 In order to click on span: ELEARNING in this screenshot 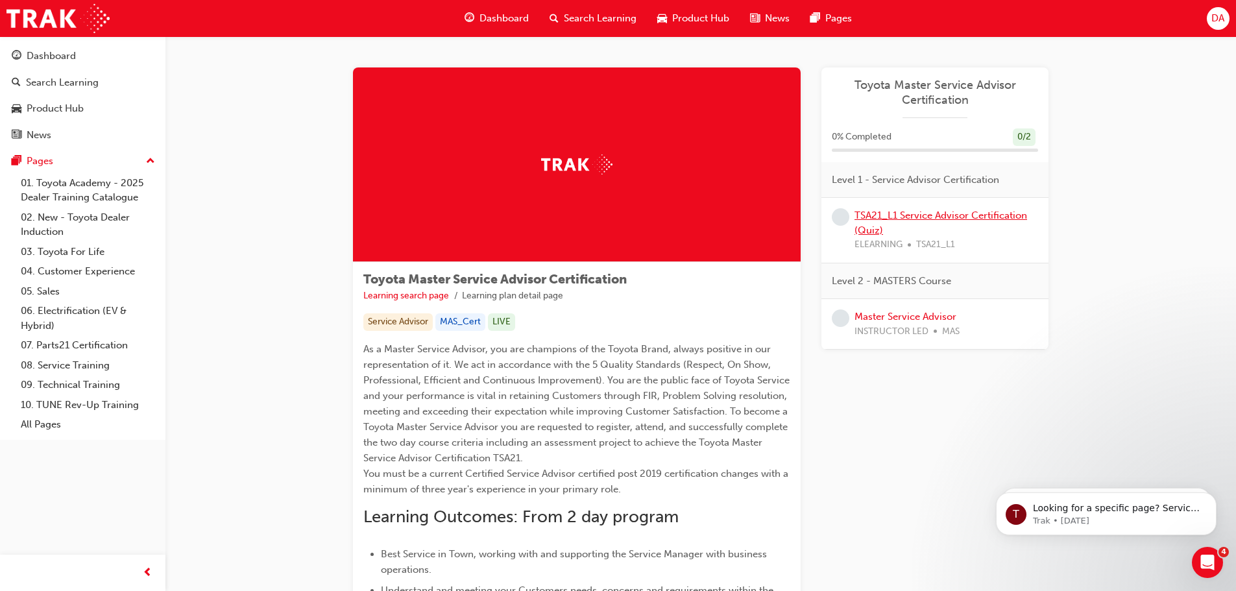, I will do `click(879, 245)`.